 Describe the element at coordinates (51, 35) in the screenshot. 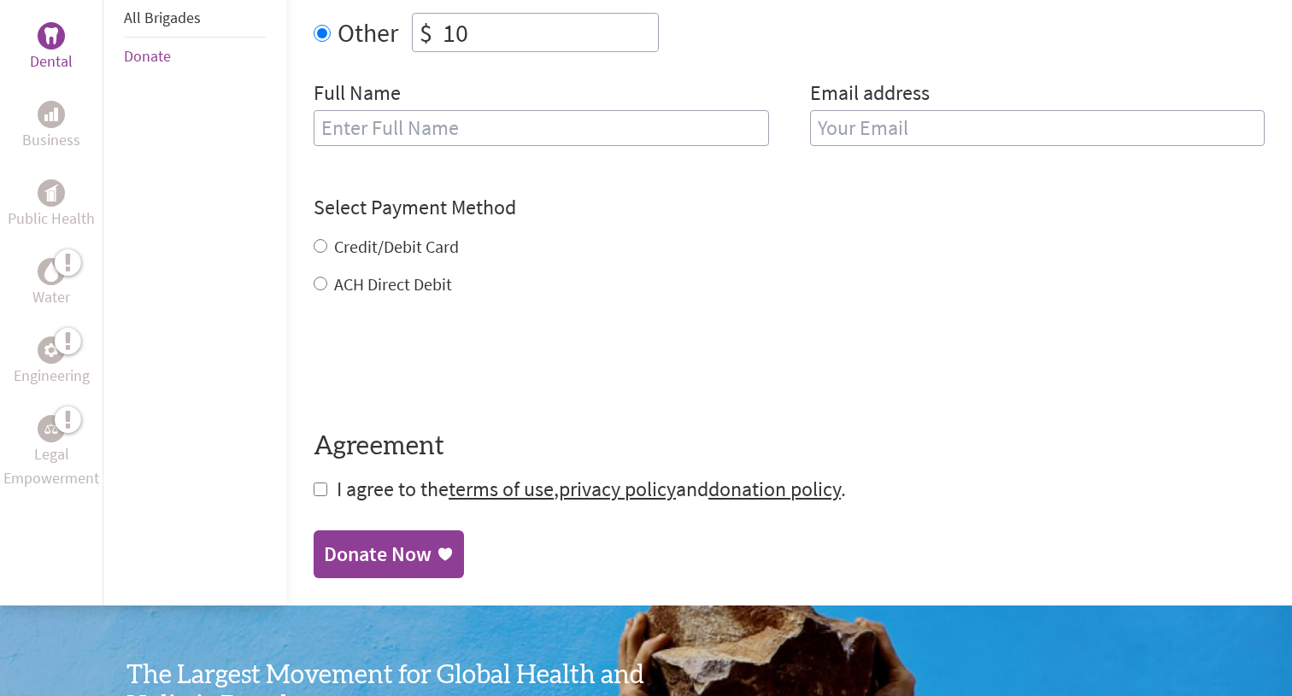

I see `img: Dental` at that location.